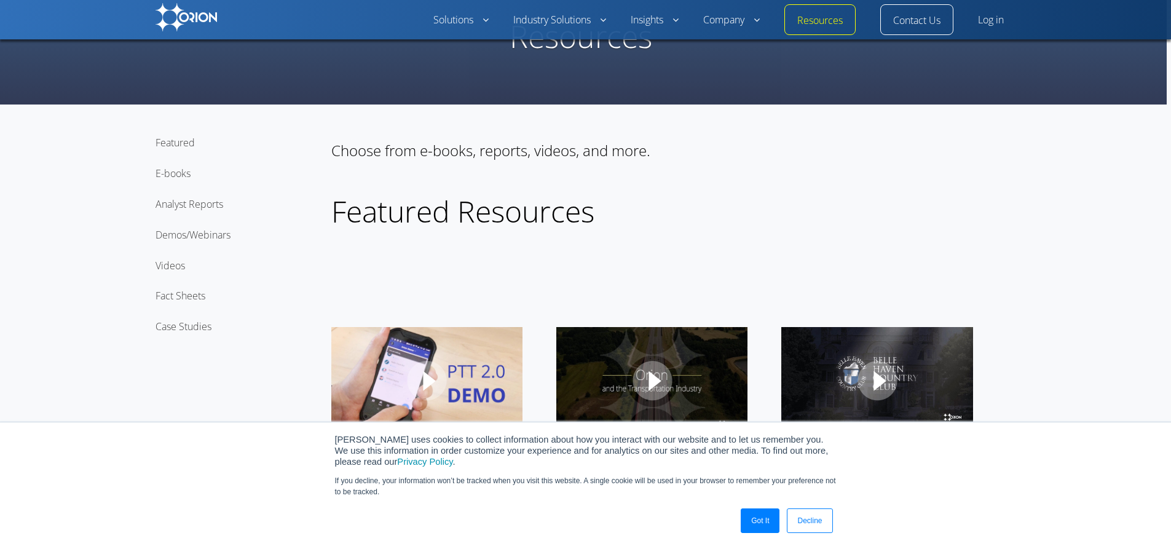 This screenshot has height=549, width=1171. I want to click on a: Log in, so click(991, 20).